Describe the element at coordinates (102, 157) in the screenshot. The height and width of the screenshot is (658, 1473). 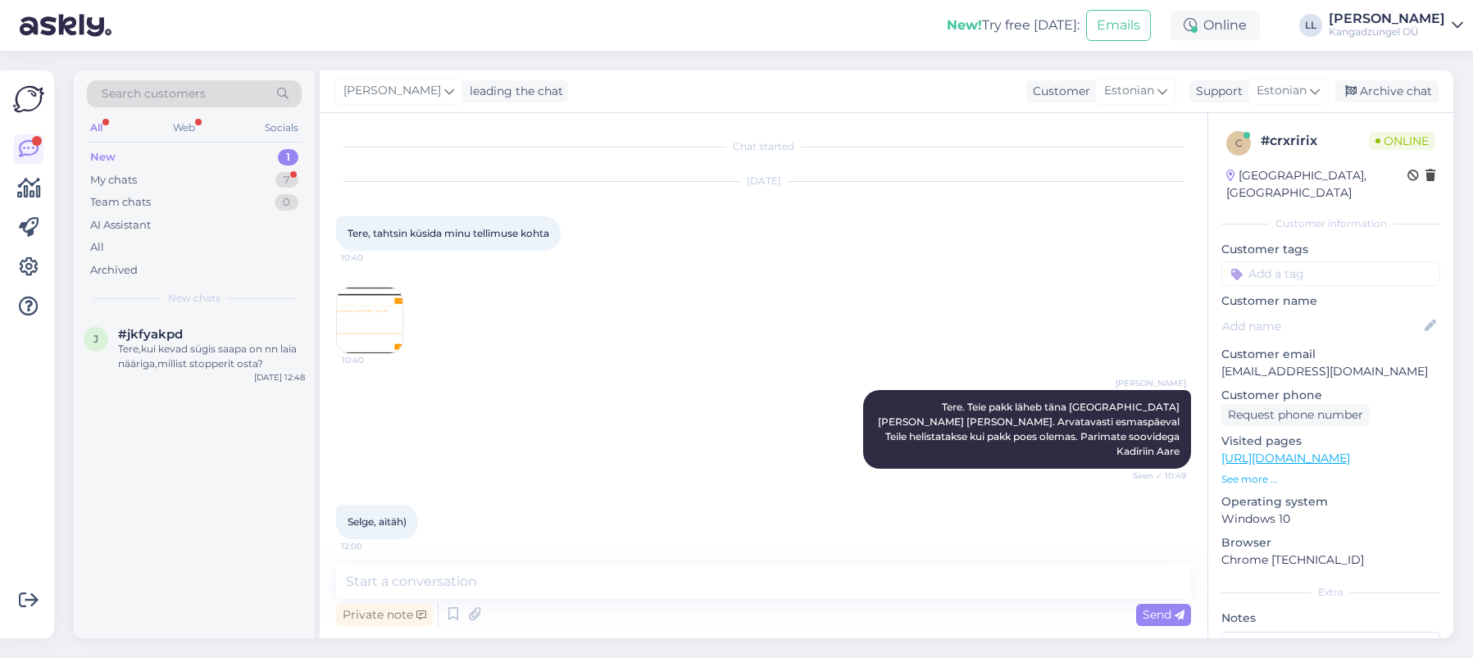
I see `div: New` at that location.